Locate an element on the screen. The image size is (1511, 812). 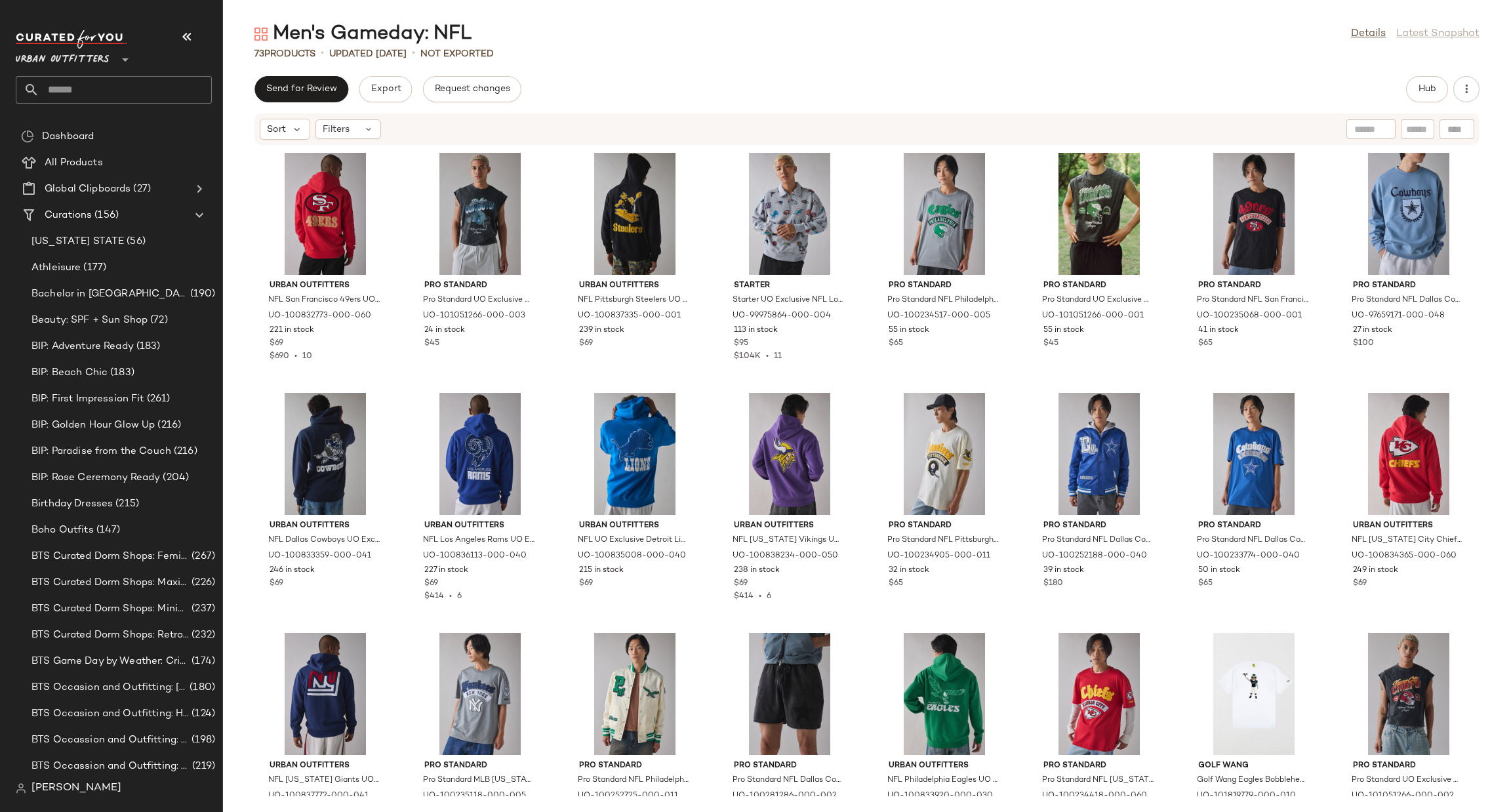
span: BIP: Beach Chic is located at coordinates (69, 372).